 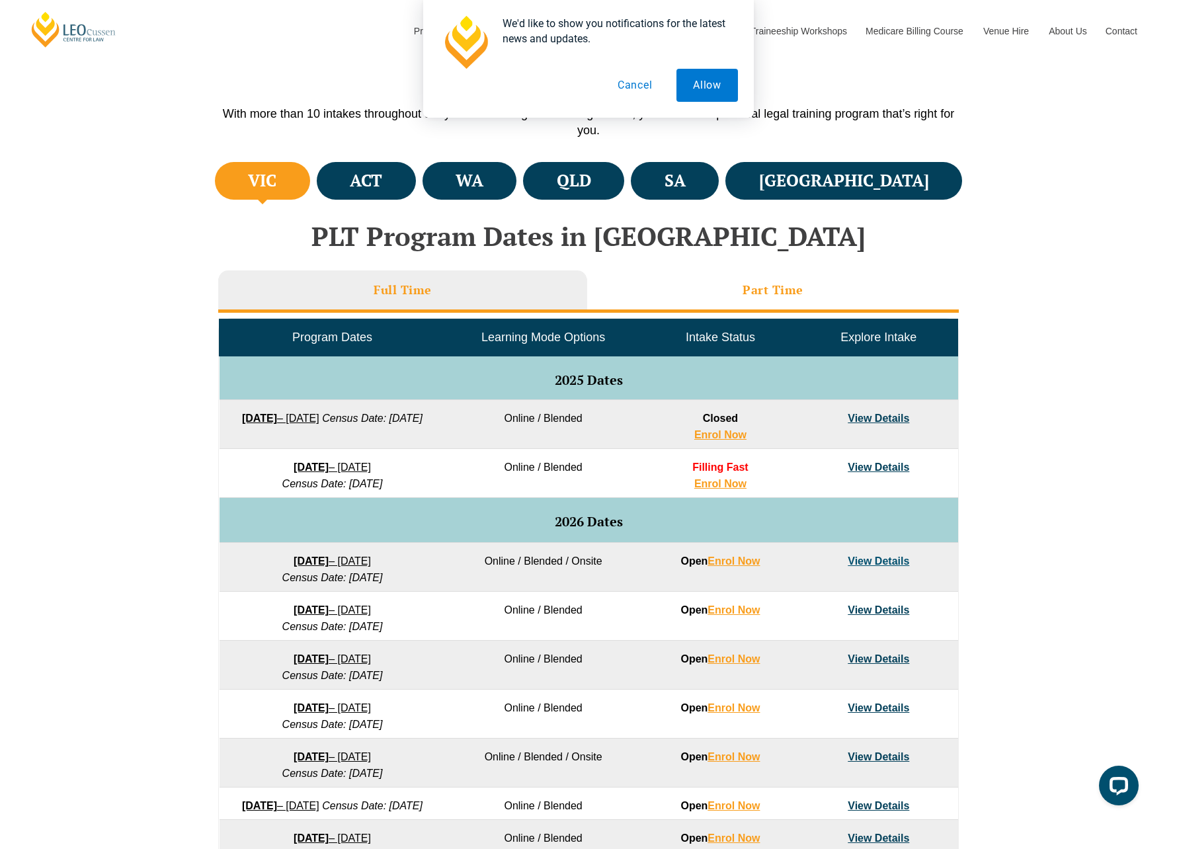 What do you see at coordinates (720, 418) in the screenshot?
I see `span: Closed` at bounding box center [720, 418].